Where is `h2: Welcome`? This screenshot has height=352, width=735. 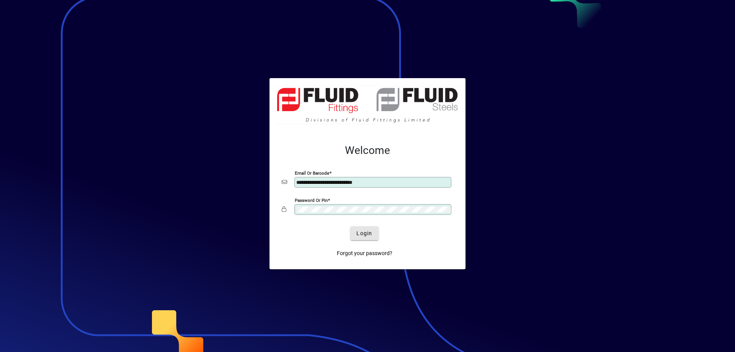 h2: Welcome is located at coordinates (367, 150).